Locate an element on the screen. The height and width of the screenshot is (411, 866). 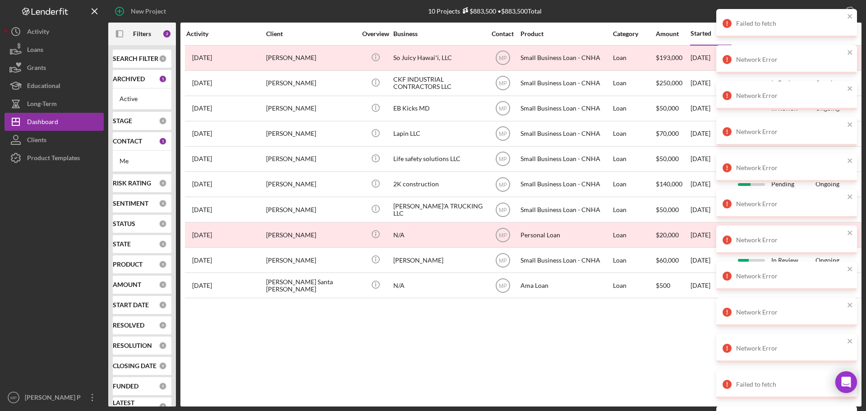
div: Dashboard is located at coordinates (42, 123).